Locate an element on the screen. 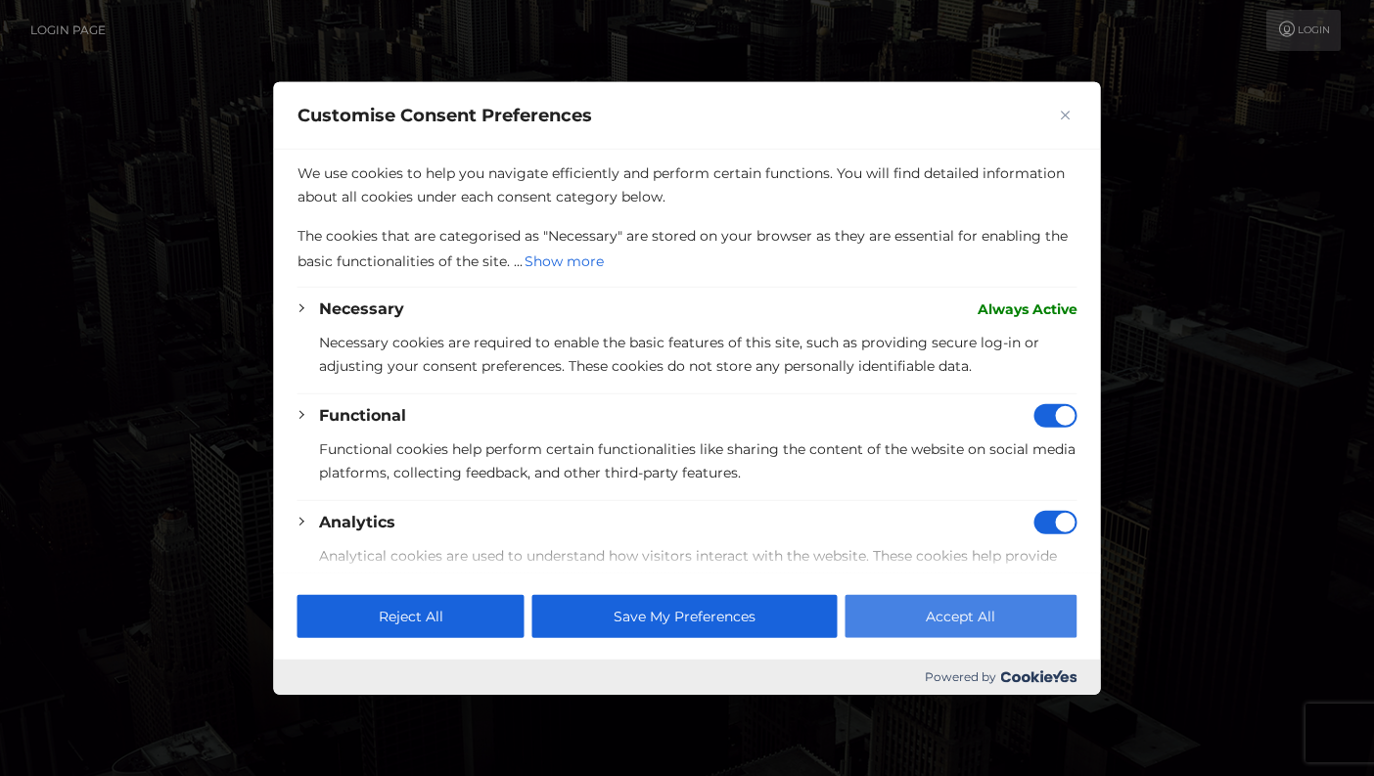 The height and width of the screenshot is (776, 1374). p: The cookies that are categorised as "Necessary" are stored on your browser as they are essential ... is located at coordinates (687, 248).